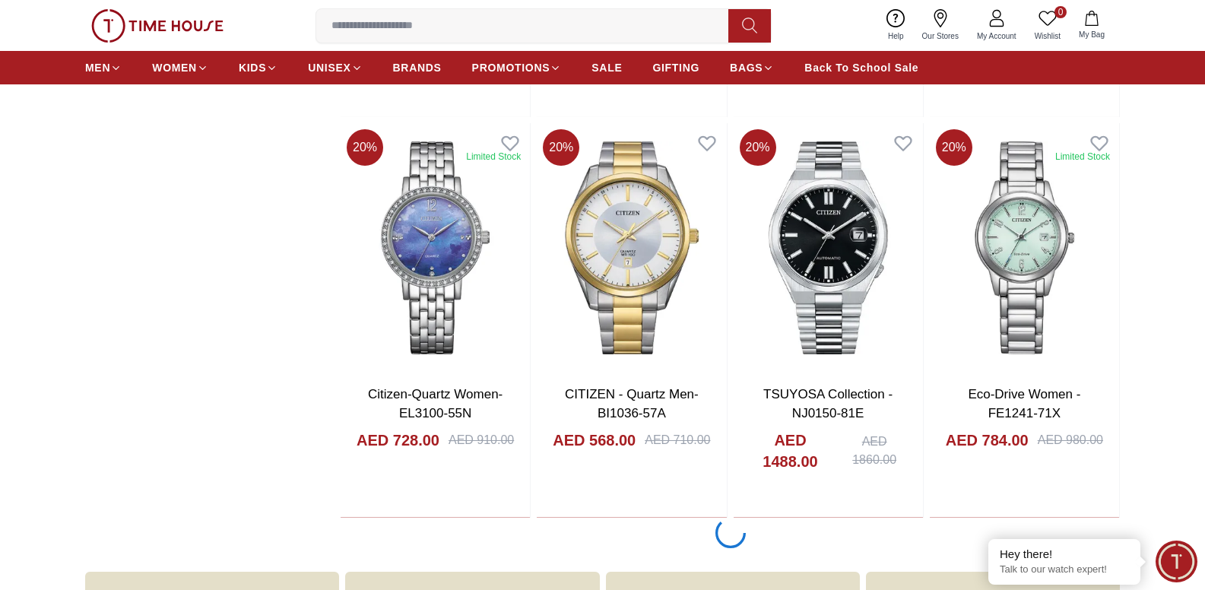  What do you see at coordinates (862, 68) in the screenshot?
I see `span: Back To School Sale` at bounding box center [862, 68].